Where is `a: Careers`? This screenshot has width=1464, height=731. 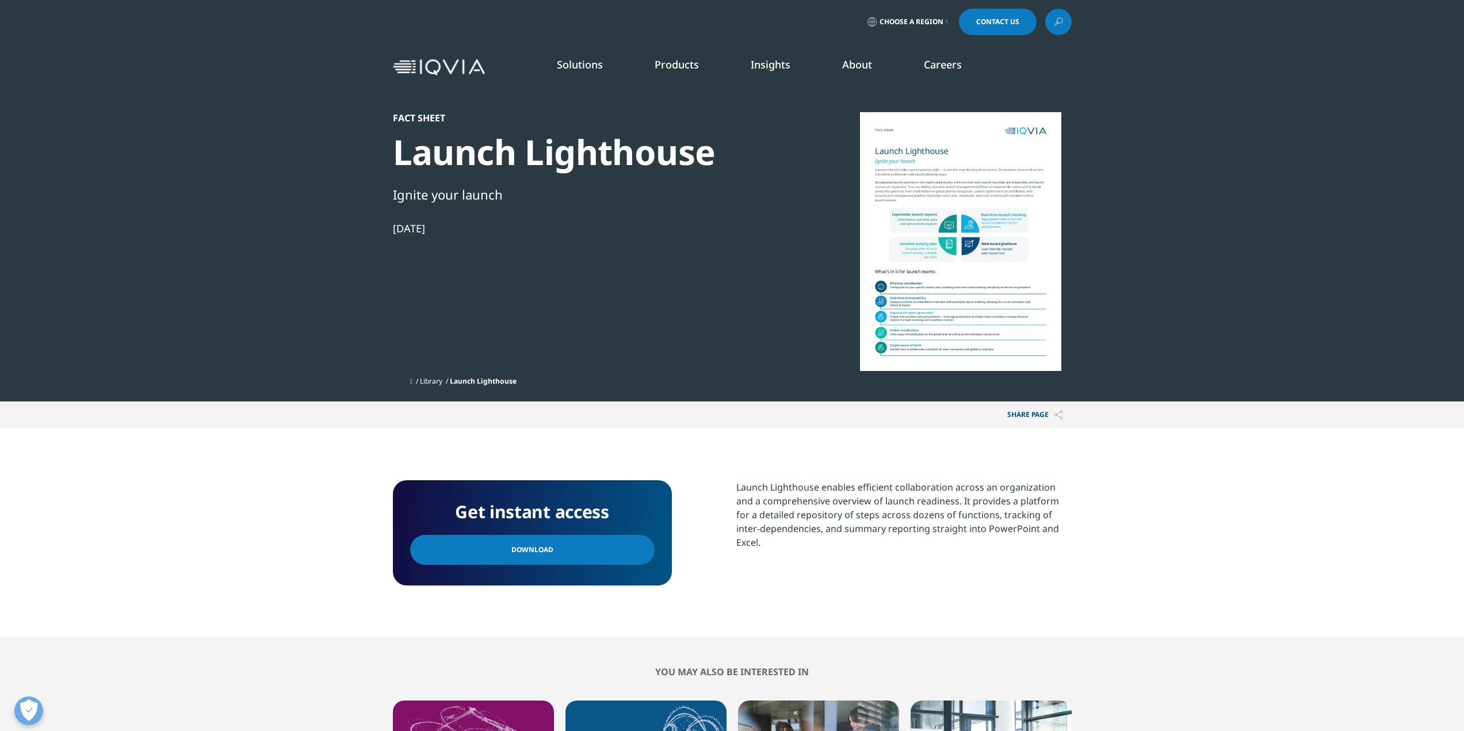 a: Careers is located at coordinates (943, 64).